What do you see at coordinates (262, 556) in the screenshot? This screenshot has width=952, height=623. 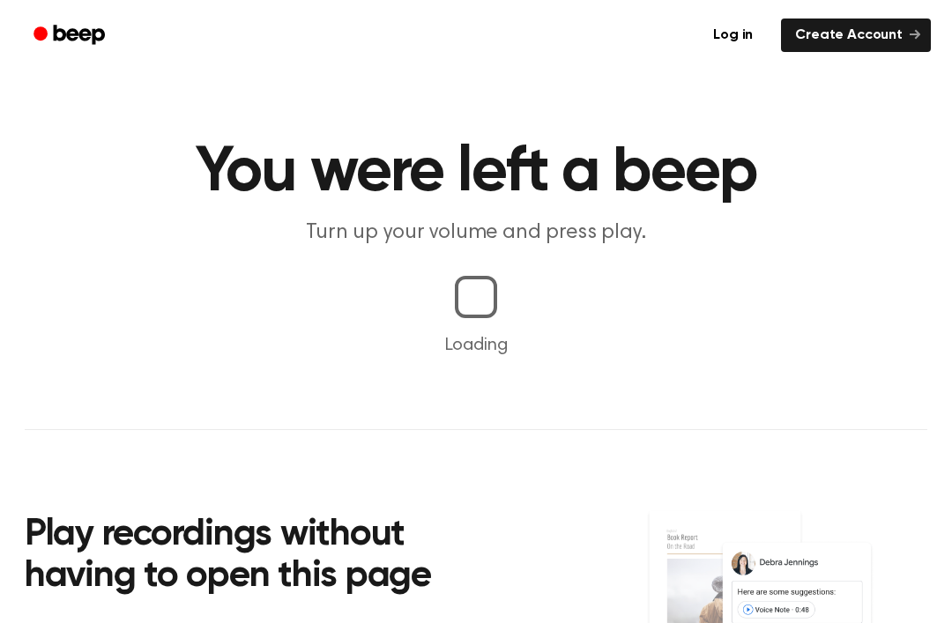 I see `h2: Play recordings without having to open this page` at bounding box center [262, 556].